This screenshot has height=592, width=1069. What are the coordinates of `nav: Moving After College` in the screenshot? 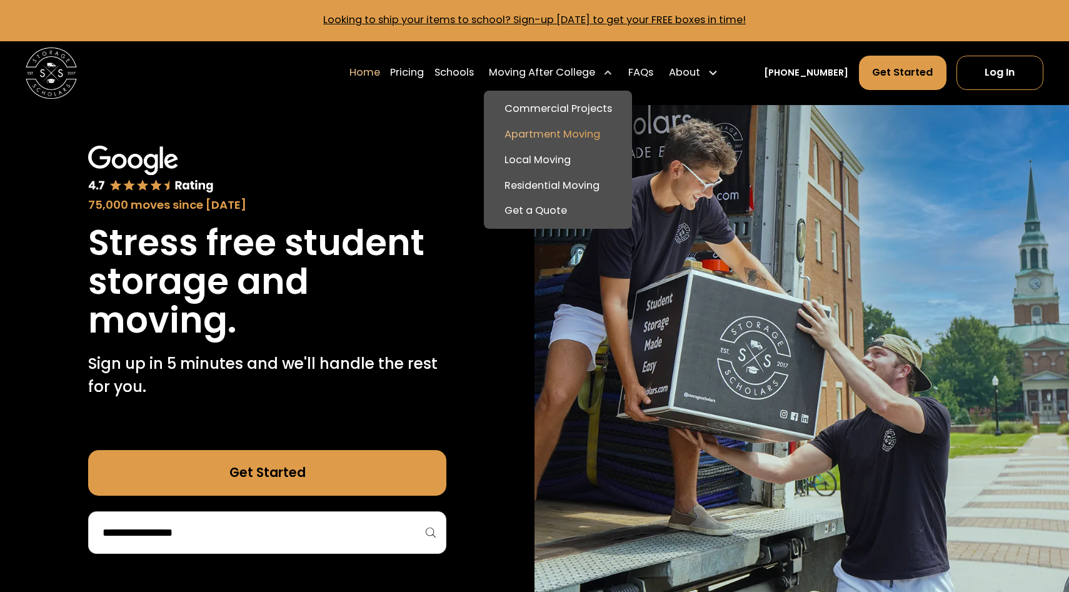 It's located at (558, 159).